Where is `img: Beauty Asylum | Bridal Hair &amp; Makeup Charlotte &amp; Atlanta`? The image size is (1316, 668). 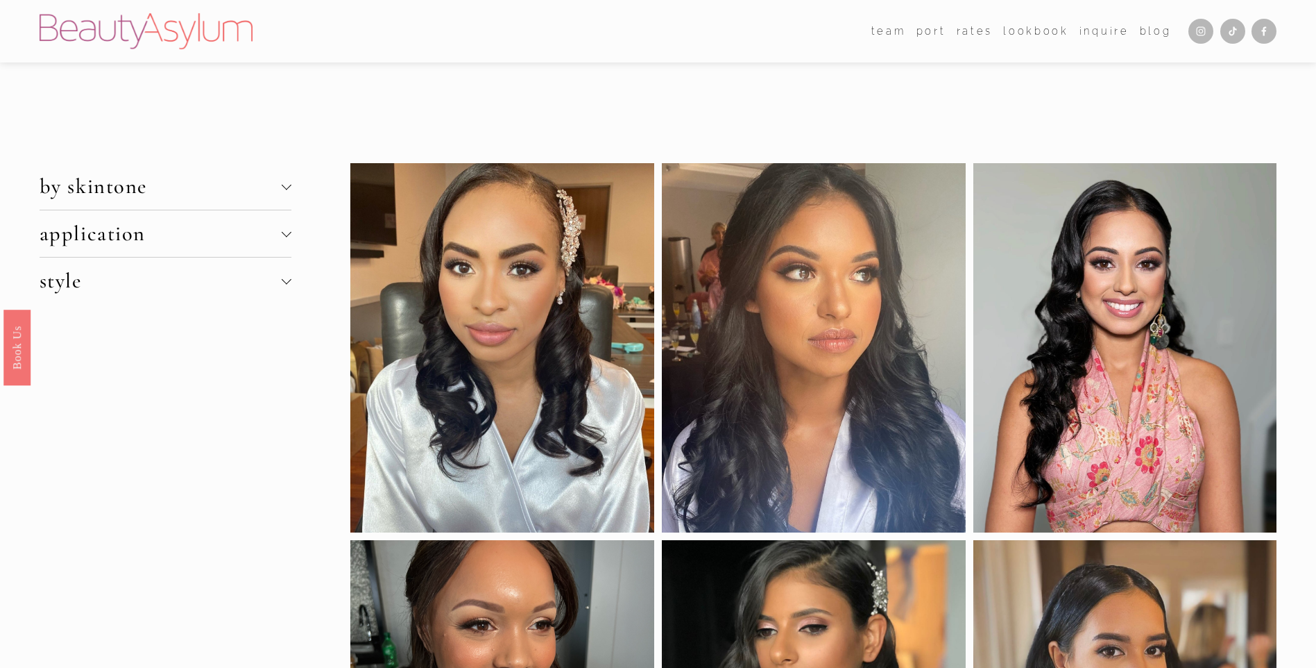 img: Beauty Asylum | Bridal Hair &amp; Makeup Charlotte &amp; Atlanta is located at coordinates (146, 31).